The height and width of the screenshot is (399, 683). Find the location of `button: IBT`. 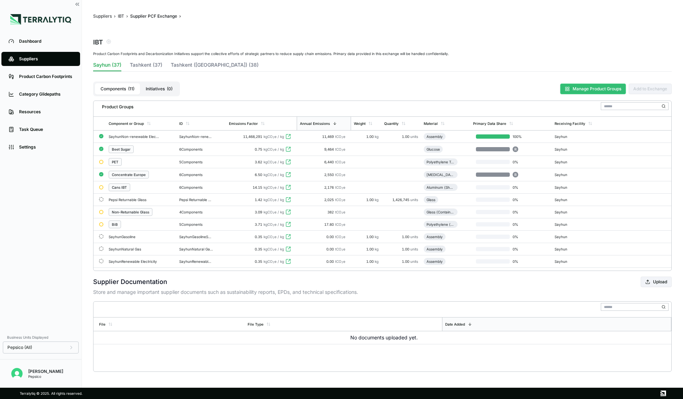

button: IBT is located at coordinates (121, 16).